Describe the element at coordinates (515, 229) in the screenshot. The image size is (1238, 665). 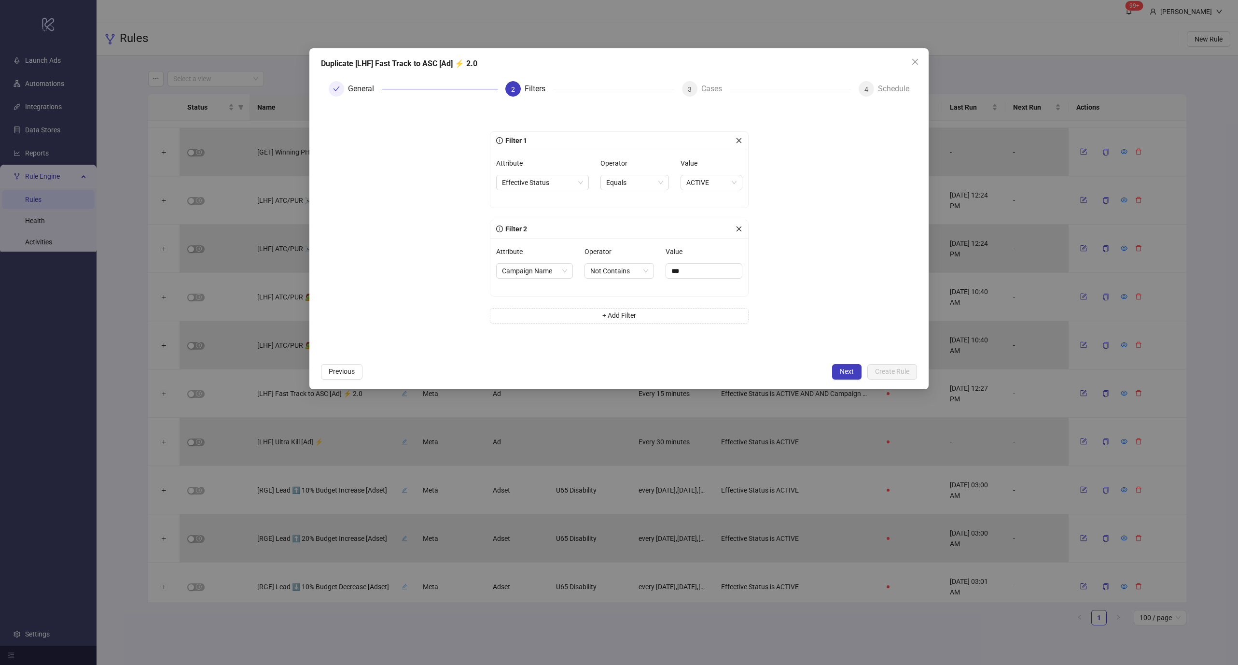
I see `span: Filter 2` at that location.